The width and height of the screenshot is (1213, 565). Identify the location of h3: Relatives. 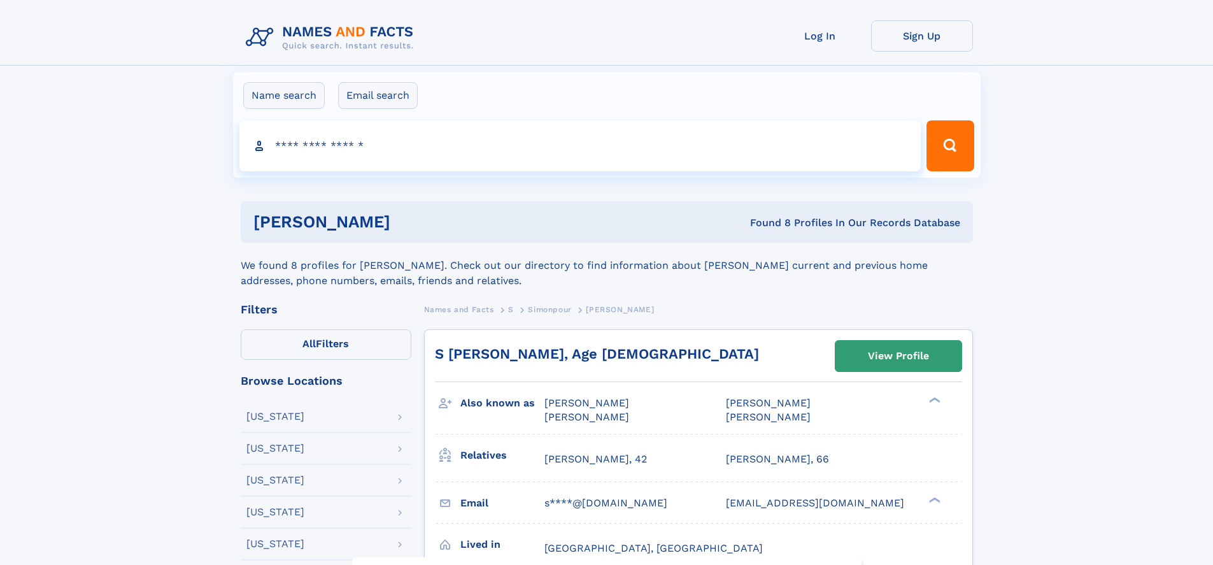
(502, 455).